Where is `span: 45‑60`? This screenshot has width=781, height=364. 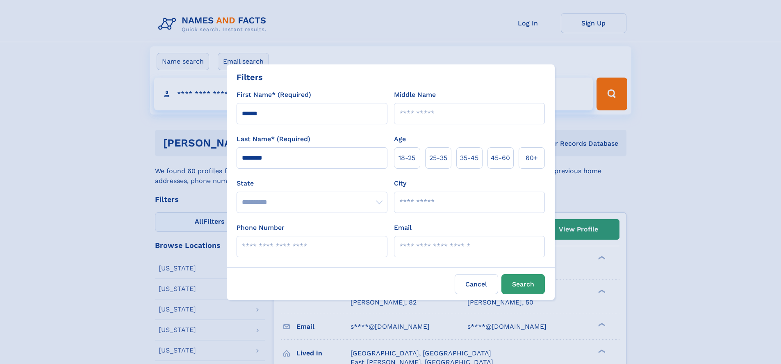 span: 45‑60 is located at coordinates (500, 158).